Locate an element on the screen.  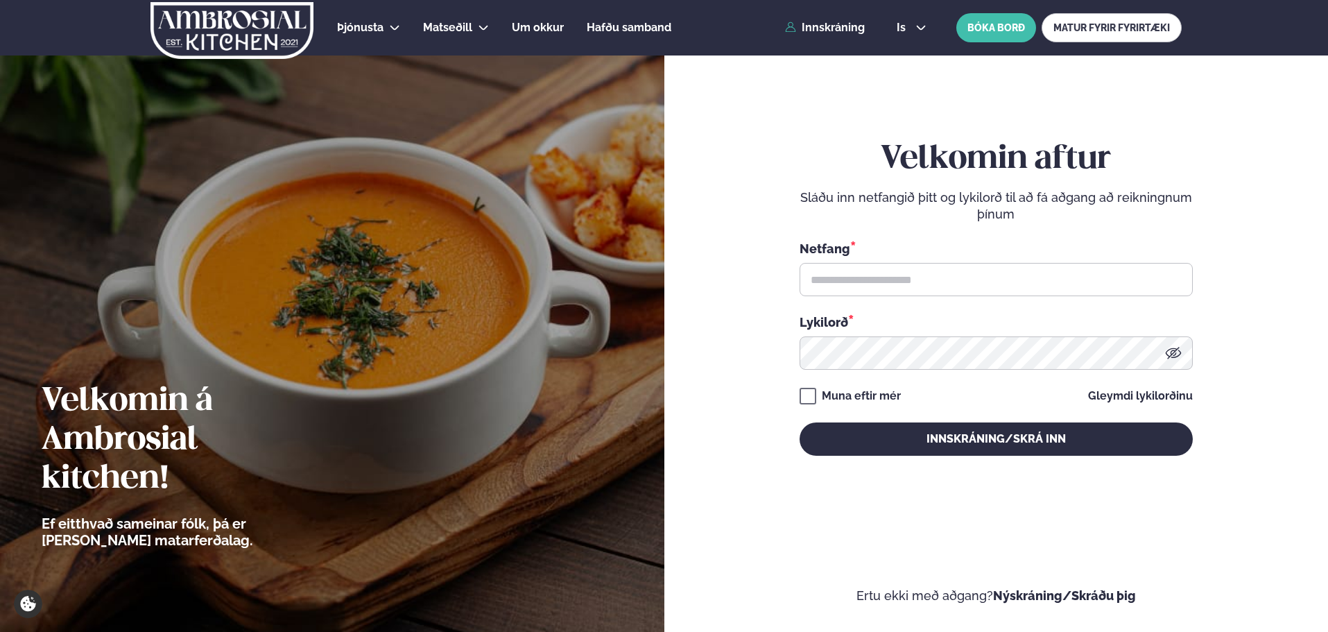
p: Ertu ekki með aðgang? is located at coordinates (996, 595).